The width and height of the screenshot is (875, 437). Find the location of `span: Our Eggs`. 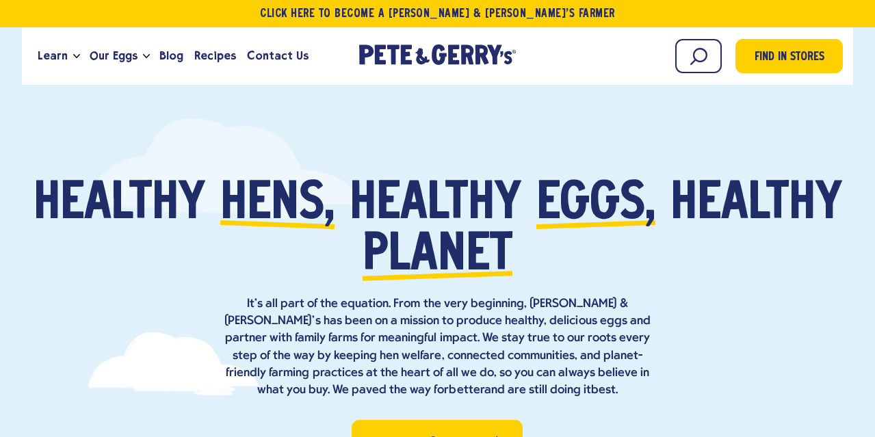

span: Our Eggs is located at coordinates (114, 55).